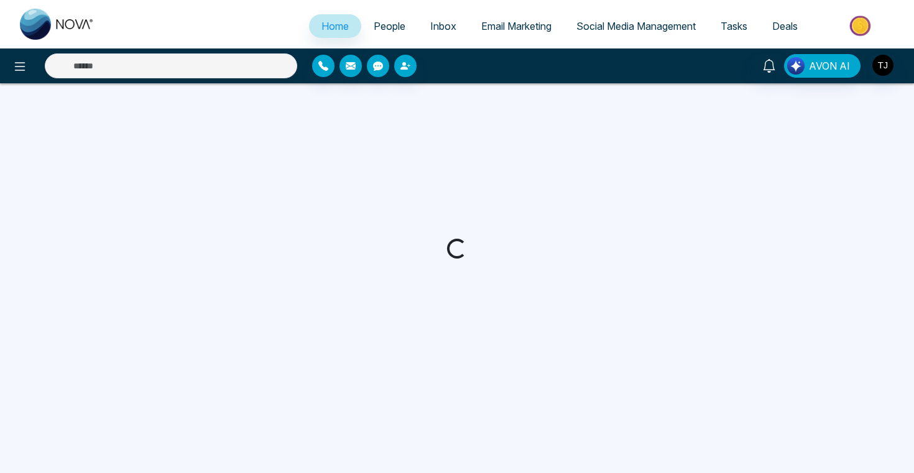 The width and height of the screenshot is (914, 473). I want to click on span: People, so click(389, 26).